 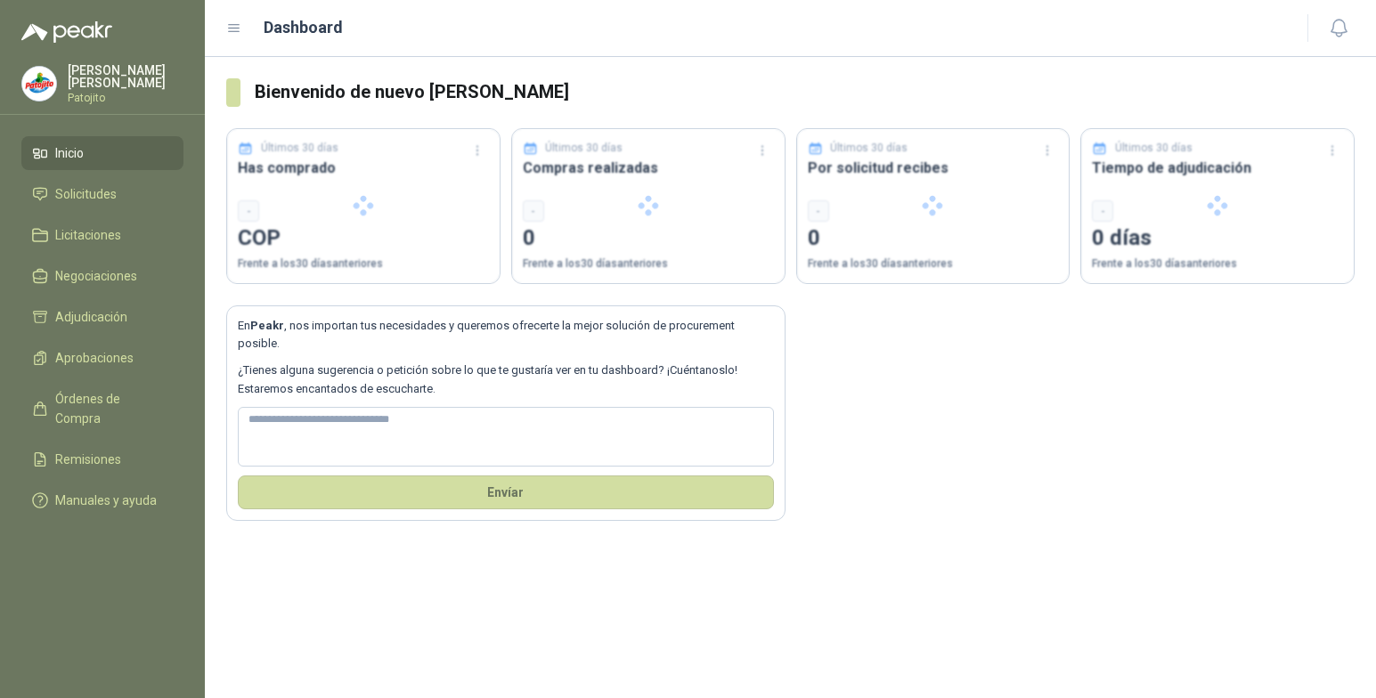 I want to click on span: Remisiones, so click(x=88, y=460).